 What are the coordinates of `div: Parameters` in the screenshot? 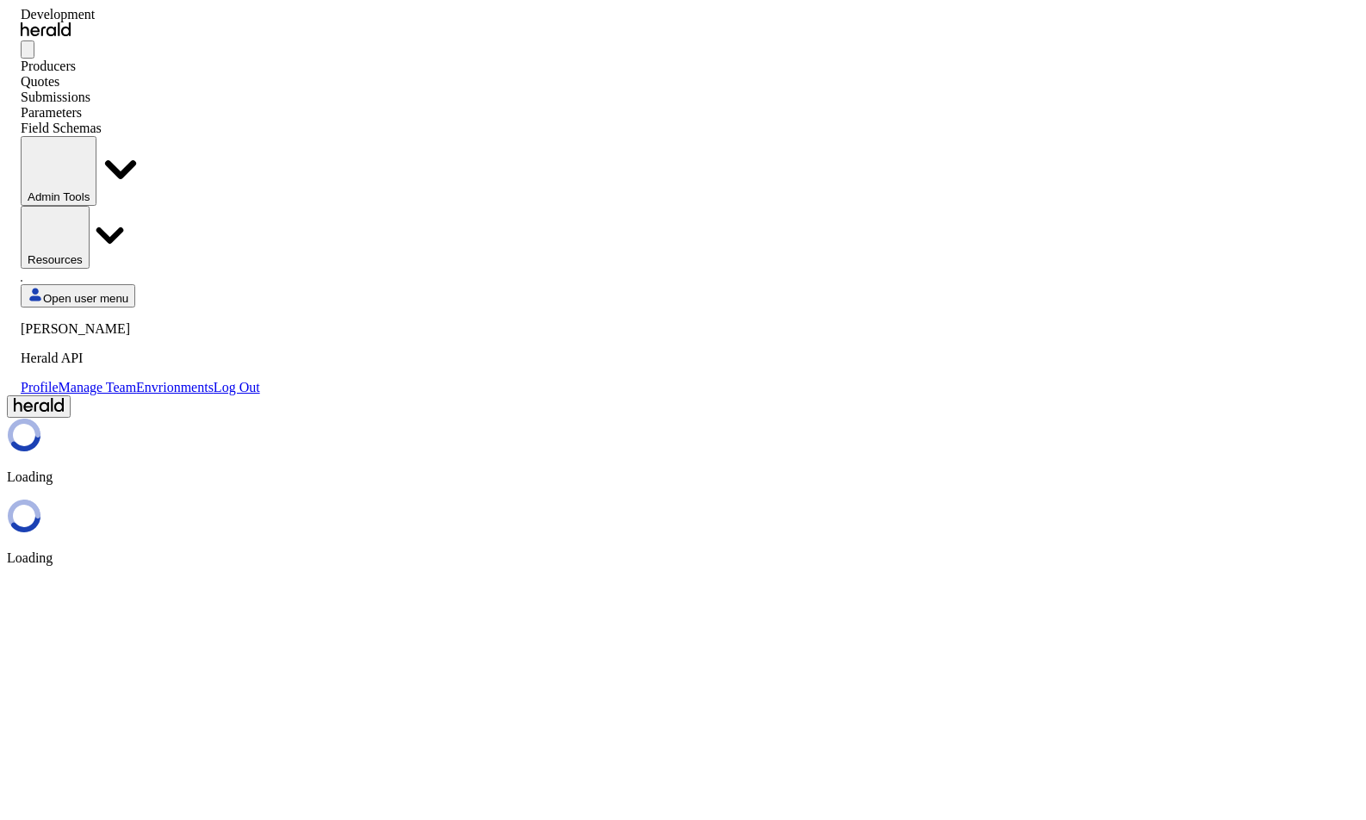 It's located at (140, 113).